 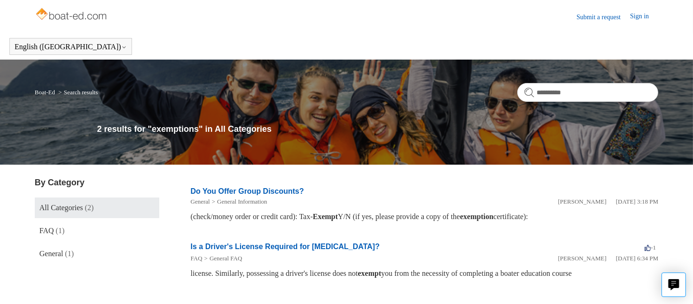 I want to click on em: Exempt, so click(x=325, y=217).